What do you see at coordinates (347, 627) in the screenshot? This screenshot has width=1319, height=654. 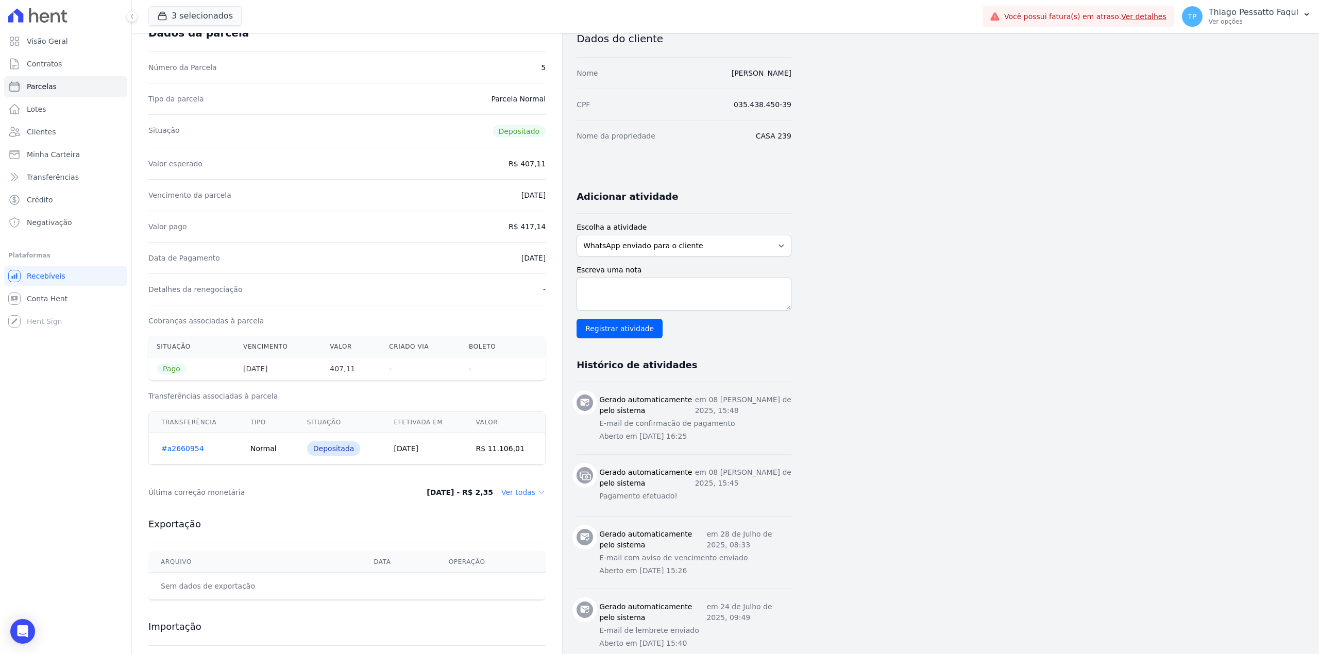 I see `h3: Importação` at bounding box center [347, 627].